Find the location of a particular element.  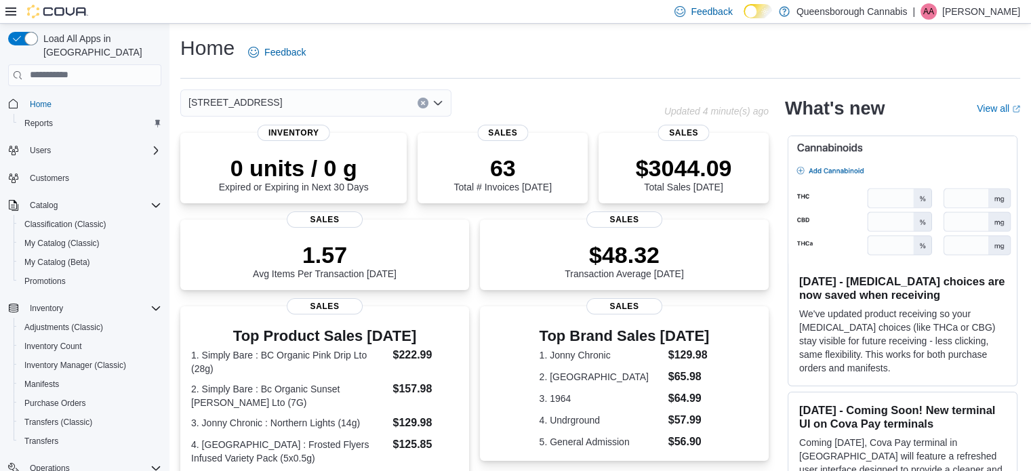

button: Open list of options is located at coordinates (438, 103).